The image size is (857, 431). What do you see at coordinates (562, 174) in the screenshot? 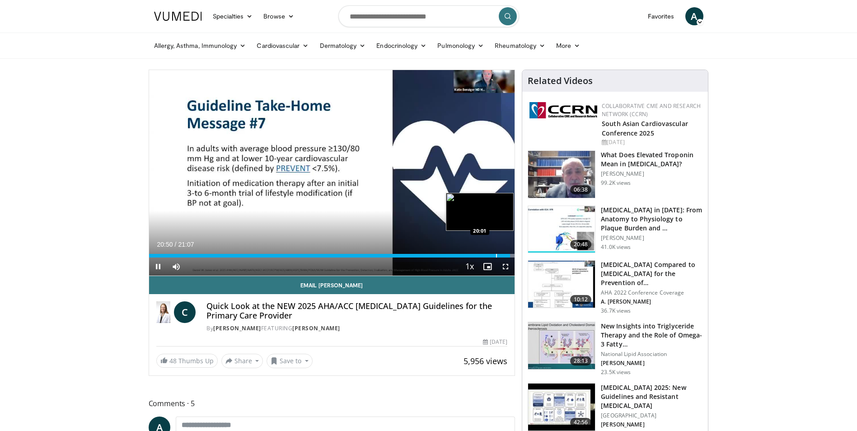
I see `img: 98daf78a-1d22-4ebe-927e-10afe95ffd94.150x105_q85_crop-smart_upscale.jpg` at bounding box center [562, 174].